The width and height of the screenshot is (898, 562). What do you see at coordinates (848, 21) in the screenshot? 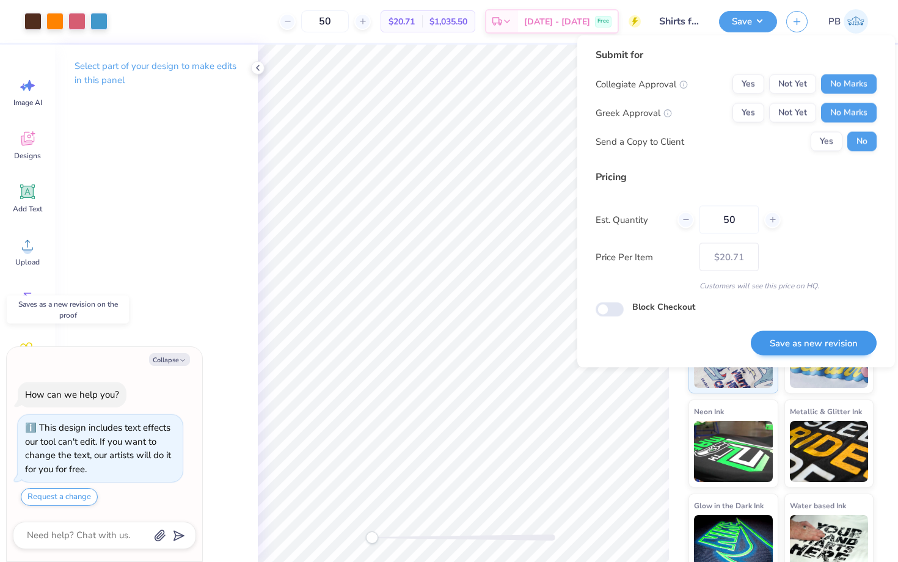
I see `a: PB` at bounding box center [848, 21].